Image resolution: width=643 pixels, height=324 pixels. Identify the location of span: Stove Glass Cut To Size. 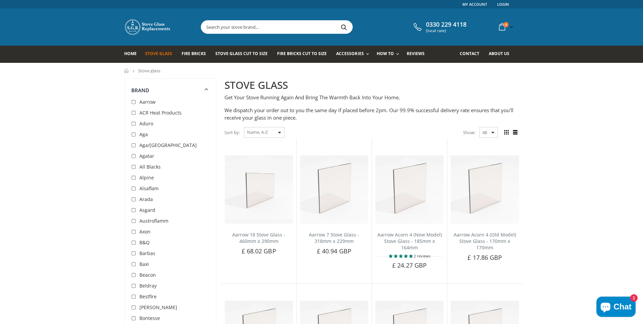
(241, 53).